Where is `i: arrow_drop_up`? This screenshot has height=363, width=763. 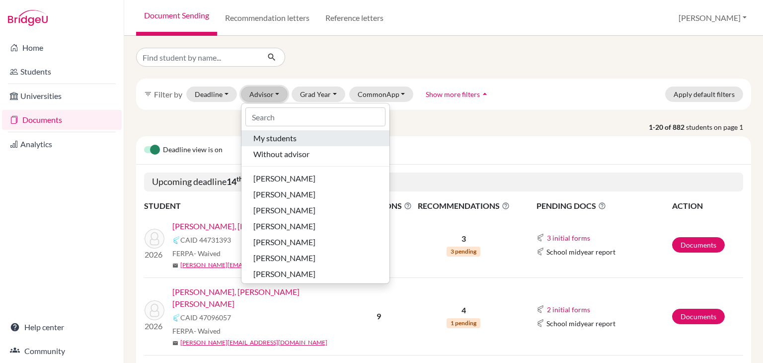 i: arrow_drop_up is located at coordinates (485, 94).